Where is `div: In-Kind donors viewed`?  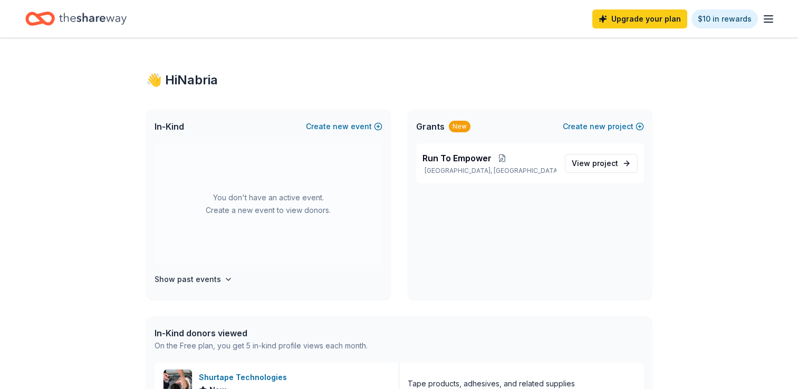
div: In-Kind donors viewed is located at coordinates (261, 333).